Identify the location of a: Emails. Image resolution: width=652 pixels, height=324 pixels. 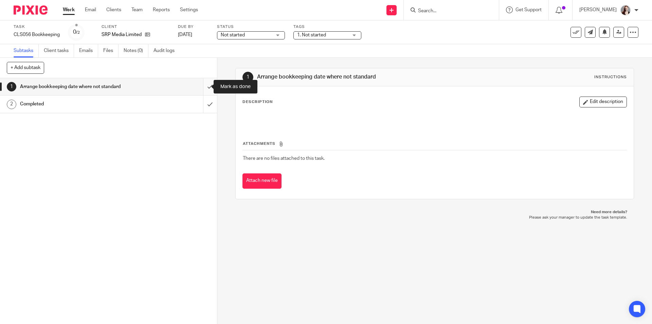
(89, 51).